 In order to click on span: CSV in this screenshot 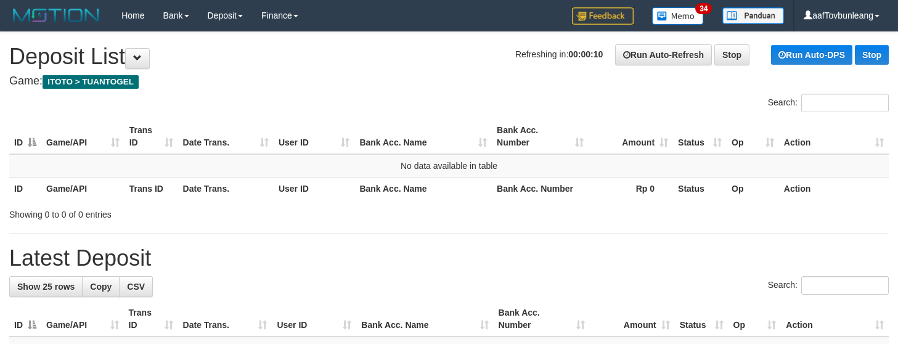, I will do `click(136, 287)`.